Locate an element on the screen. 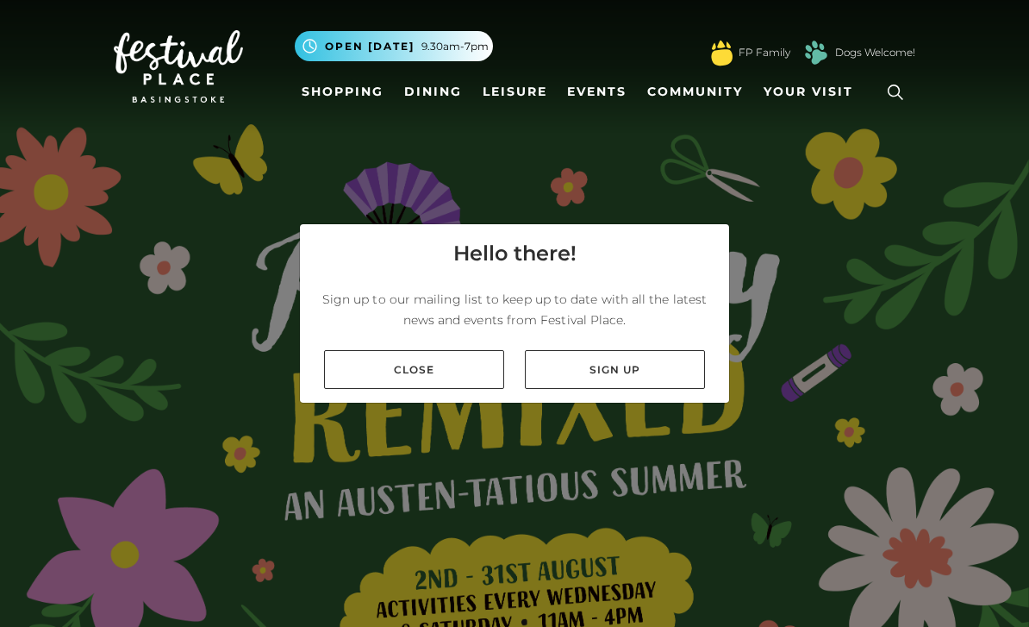 The image size is (1029, 627). a: Events is located at coordinates (596, 91).